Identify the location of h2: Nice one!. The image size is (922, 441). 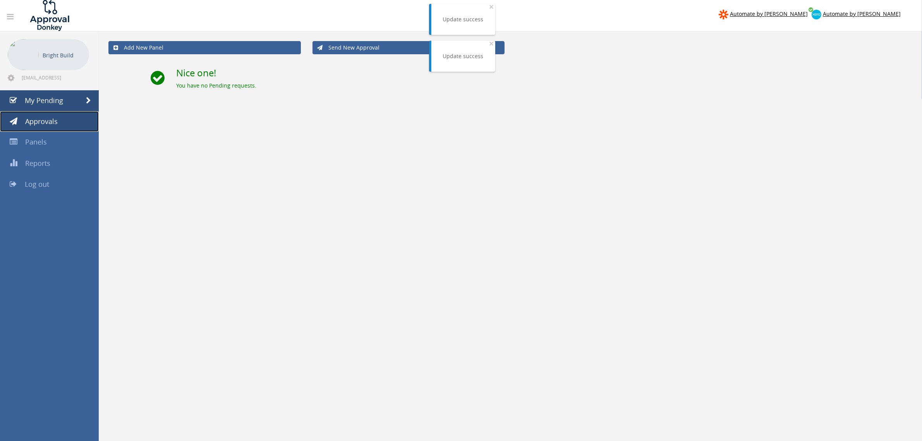
(544, 73).